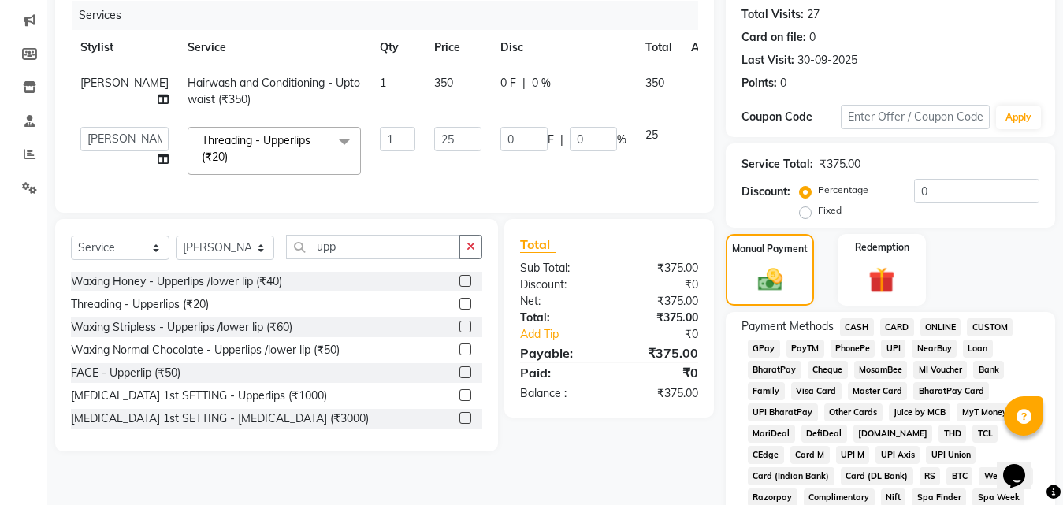 This screenshot has width=1063, height=505. I want to click on a: x, so click(231, 157).